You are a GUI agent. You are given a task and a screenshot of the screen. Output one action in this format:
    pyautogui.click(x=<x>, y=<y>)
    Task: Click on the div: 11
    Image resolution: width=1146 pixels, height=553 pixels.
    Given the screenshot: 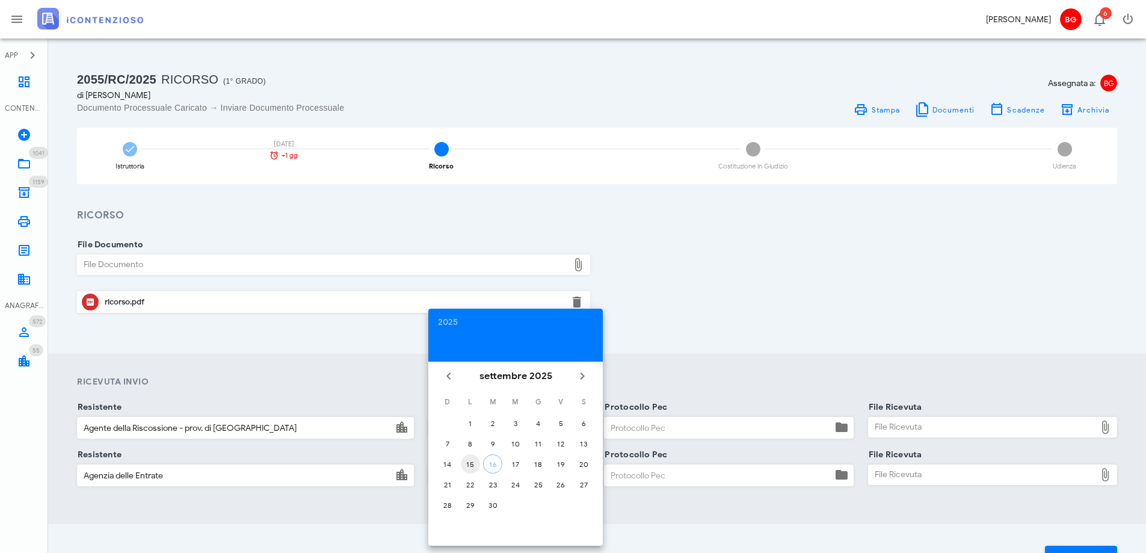 What is the action you would take?
    pyautogui.click(x=538, y=443)
    